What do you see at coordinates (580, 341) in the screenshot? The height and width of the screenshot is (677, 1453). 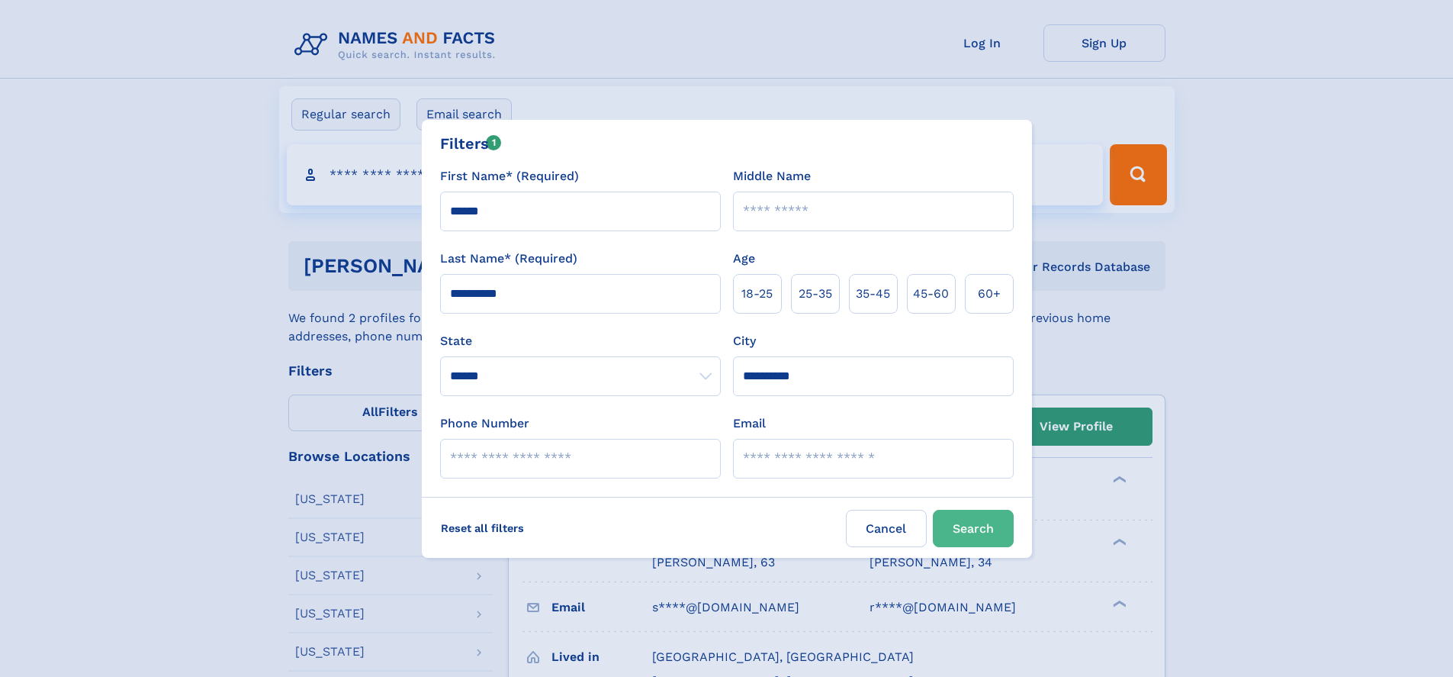 I see `label: State` at bounding box center [580, 341].